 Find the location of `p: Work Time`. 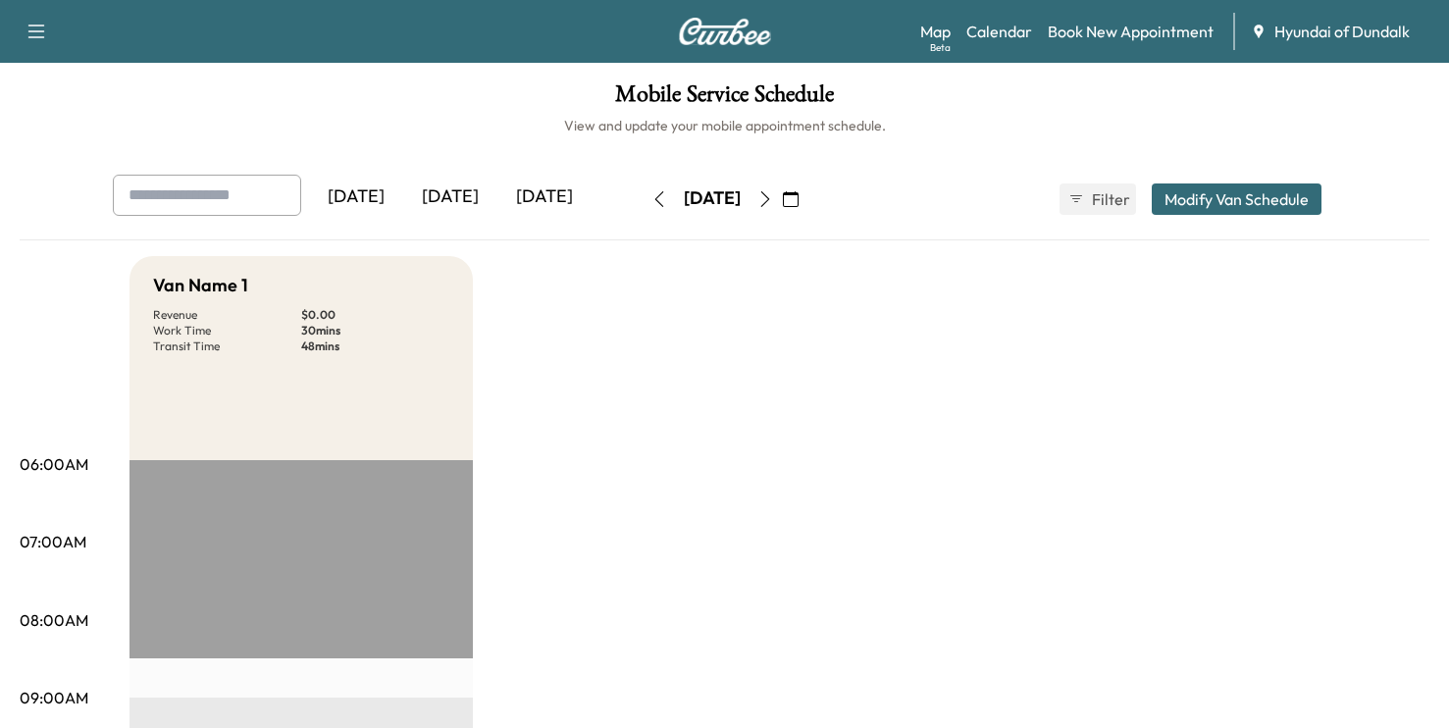

p: Work Time is located at coordinates (227, 331).